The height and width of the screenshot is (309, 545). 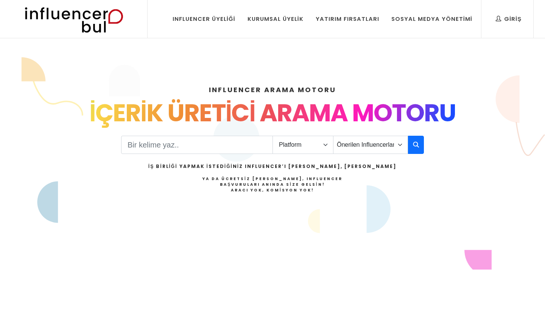 I want to click on div: Yatırım Fırsatları, so click(x=348, y=19).